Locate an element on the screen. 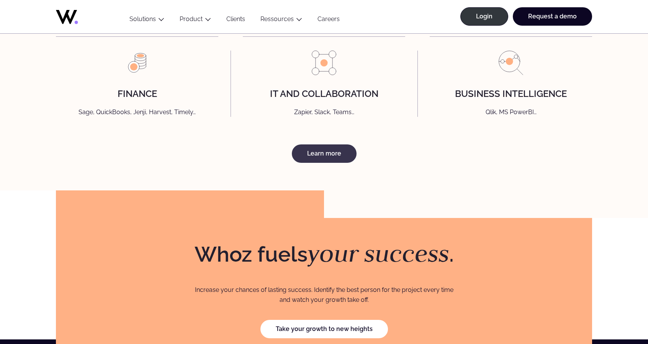 The width and height of the screenshot is (648, 344). button: Product is located at coordinates (195, 20).